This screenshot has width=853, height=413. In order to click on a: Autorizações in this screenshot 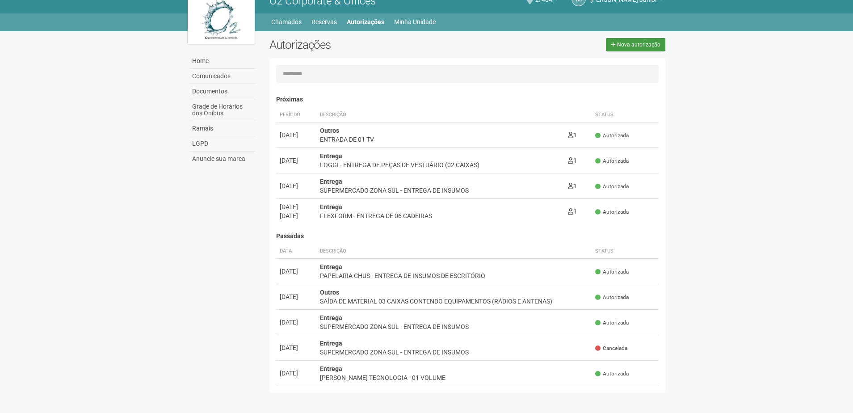, I will do `click(366, 22)`.